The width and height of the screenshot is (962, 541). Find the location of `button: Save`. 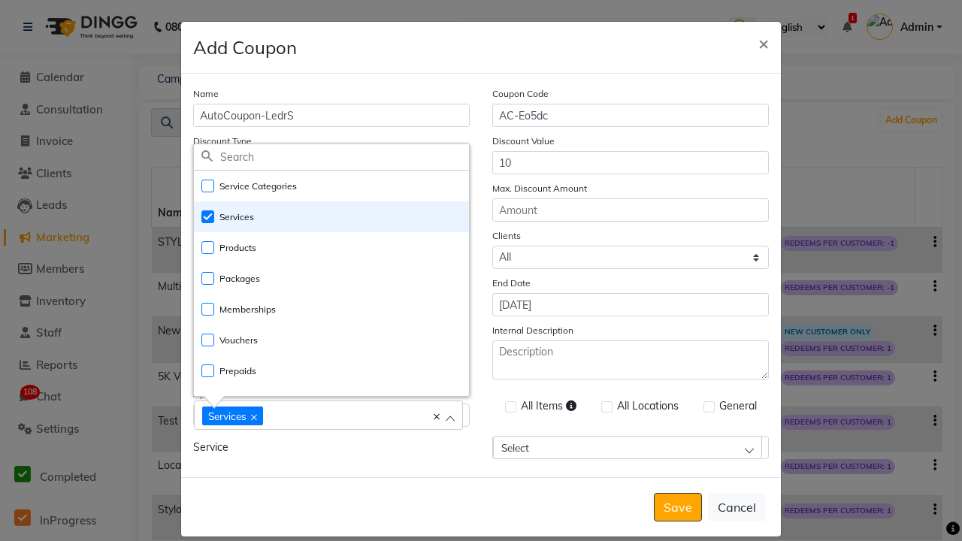

button: Save is located at coordinates (678, 507).